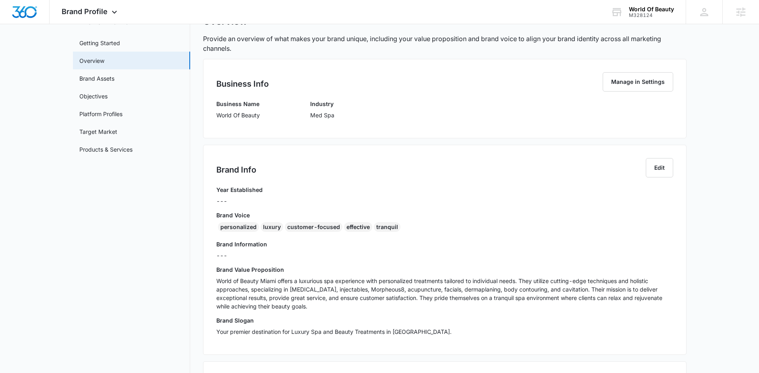  What do you see at coordinates (358, 227) in the screenshot?
I see `div: effective` at bounding box center [358, 227].